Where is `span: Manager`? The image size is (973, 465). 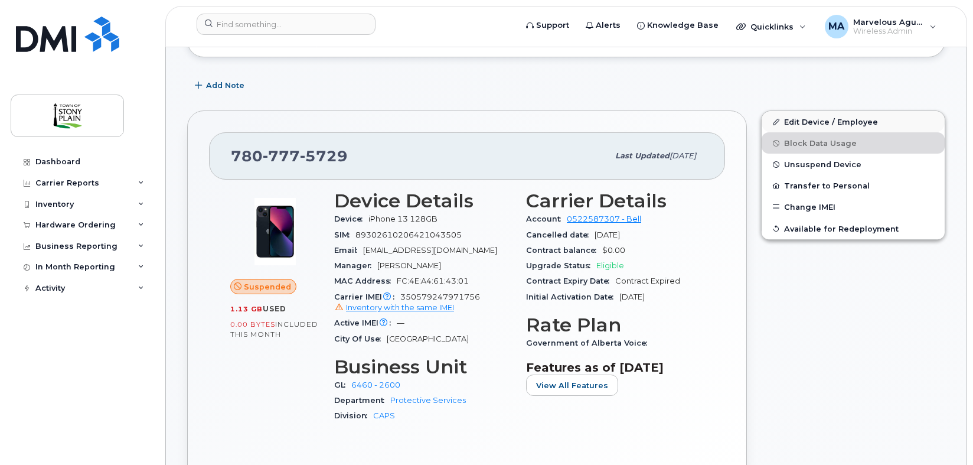 span: Manager is located at coordinates (355, 265).